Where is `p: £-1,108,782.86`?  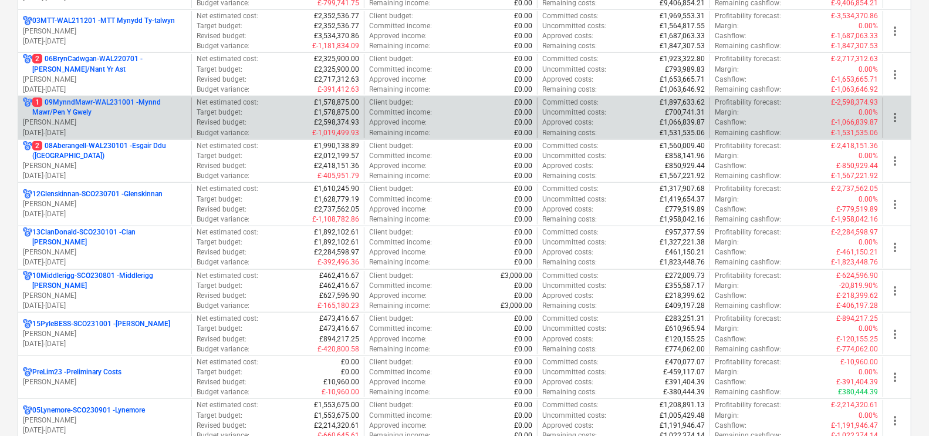 p: £-1,108,782.86 is located at coordinates (336, 219).